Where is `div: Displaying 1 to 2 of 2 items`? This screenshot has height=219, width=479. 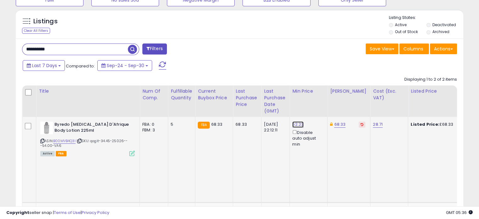
div: Displaying 1 to 2 of 2 items is located at coordinates (431, 79).